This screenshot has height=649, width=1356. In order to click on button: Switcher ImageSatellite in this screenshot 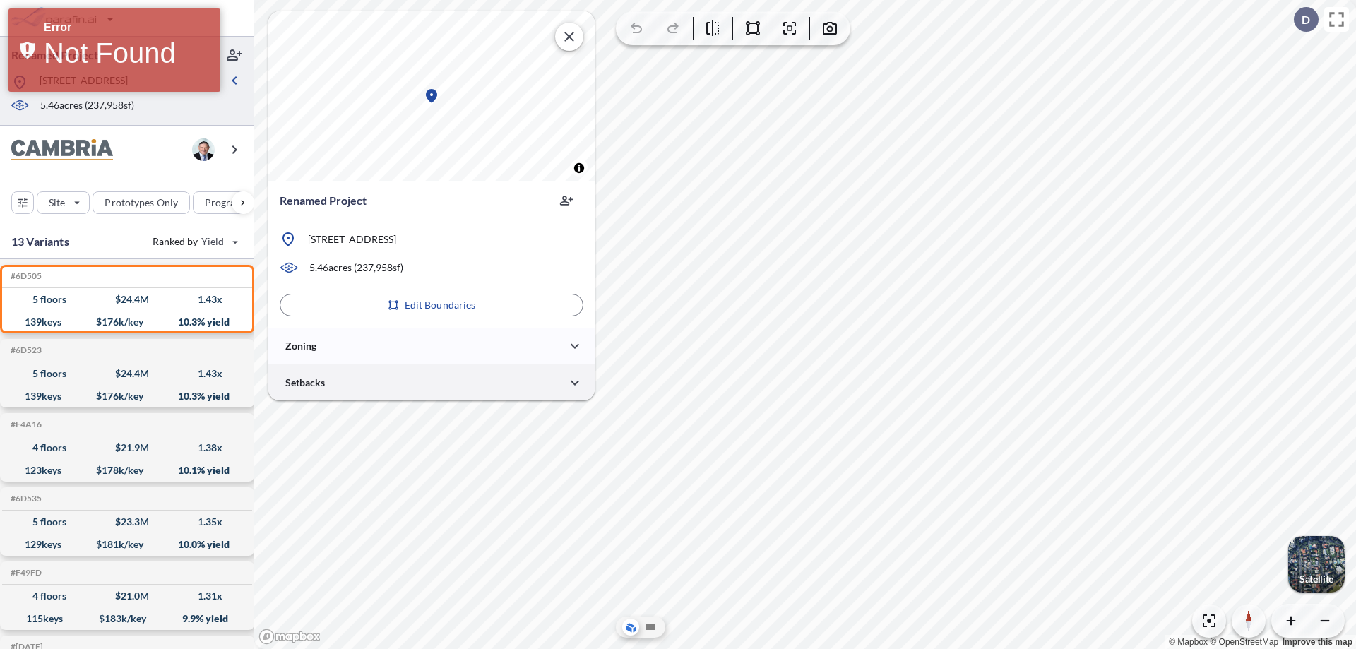, I will do `click(1317, 564)`.